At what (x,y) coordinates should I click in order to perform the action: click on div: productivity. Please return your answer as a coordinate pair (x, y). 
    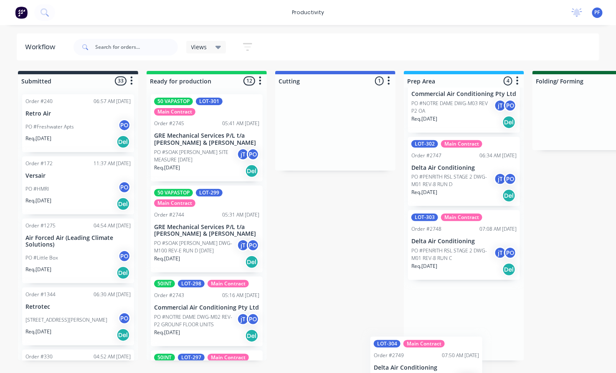
    Looking at the image, I should click on (308, 13).